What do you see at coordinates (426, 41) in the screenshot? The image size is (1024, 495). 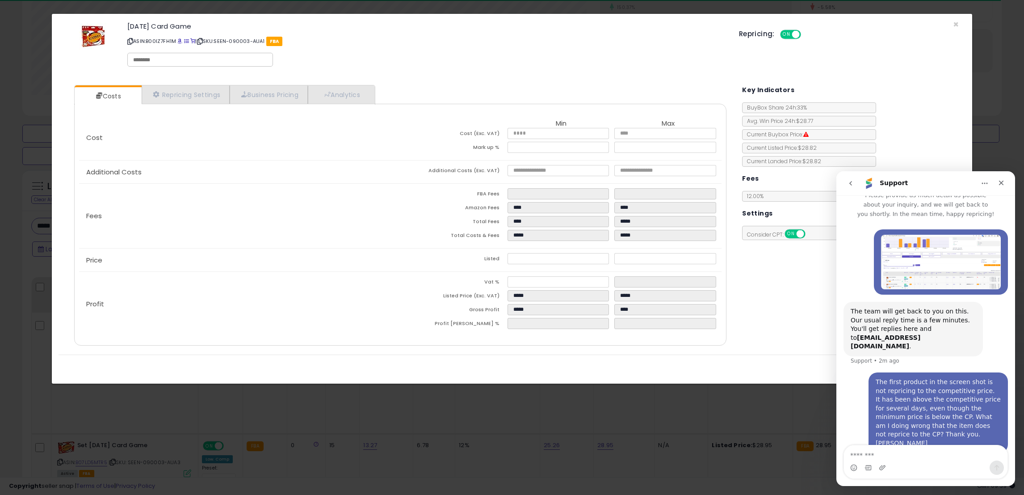 I see `p: ASIN: B00IZ7FH1M | SKU: SEEN-090003-AUA1` at bounding box center [426, 41].